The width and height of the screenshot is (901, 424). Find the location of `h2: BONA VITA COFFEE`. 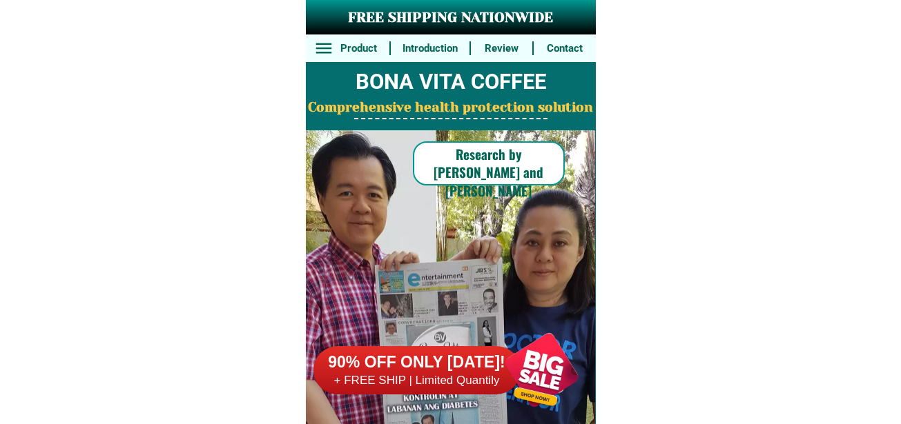

h2: BONA VITA COFFEE is located at coordinates (451, 82).